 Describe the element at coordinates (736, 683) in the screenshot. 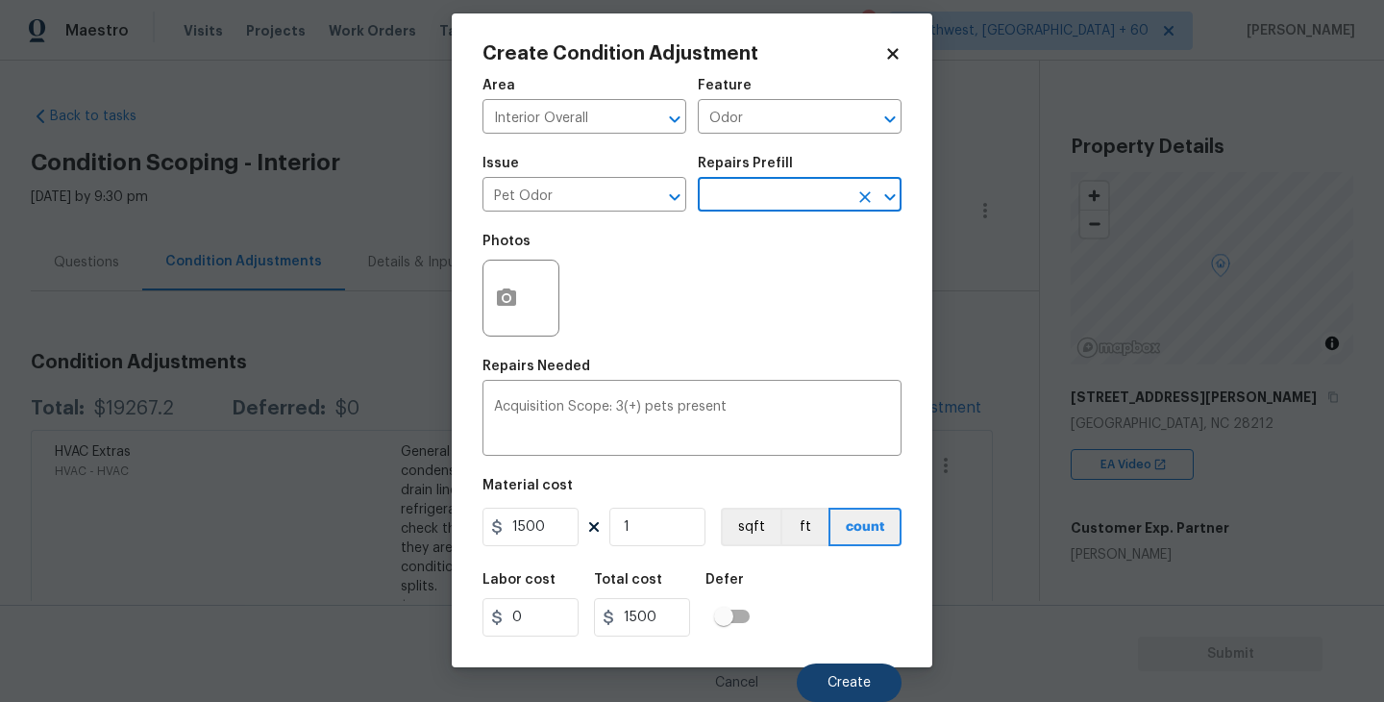

I see `button: Cancel` at that location.